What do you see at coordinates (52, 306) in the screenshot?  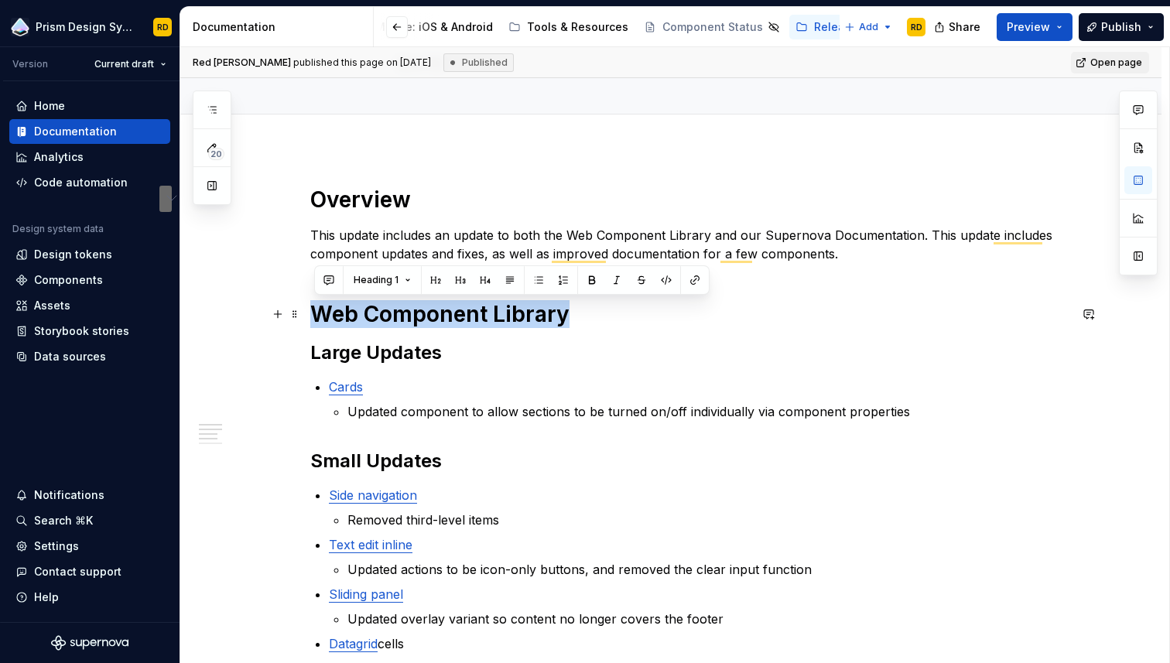 I see `div: Assets` at bounding box center [52, 306].